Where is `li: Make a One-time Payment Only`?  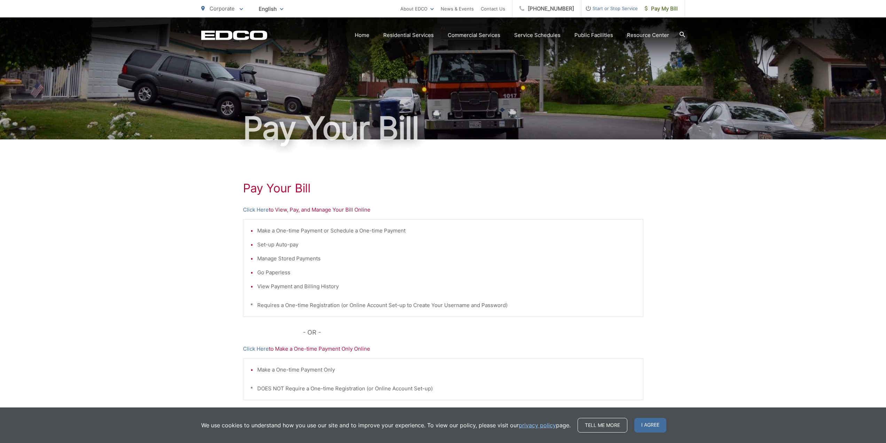 li: Make a One-time Payment Only is located at coordinates (447, 370).